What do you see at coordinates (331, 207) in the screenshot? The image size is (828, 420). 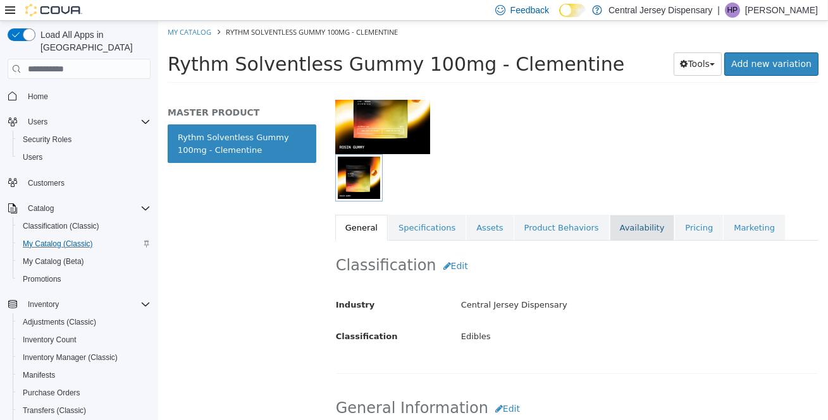 I see `a: Assets` at bounding box center [331, 207].